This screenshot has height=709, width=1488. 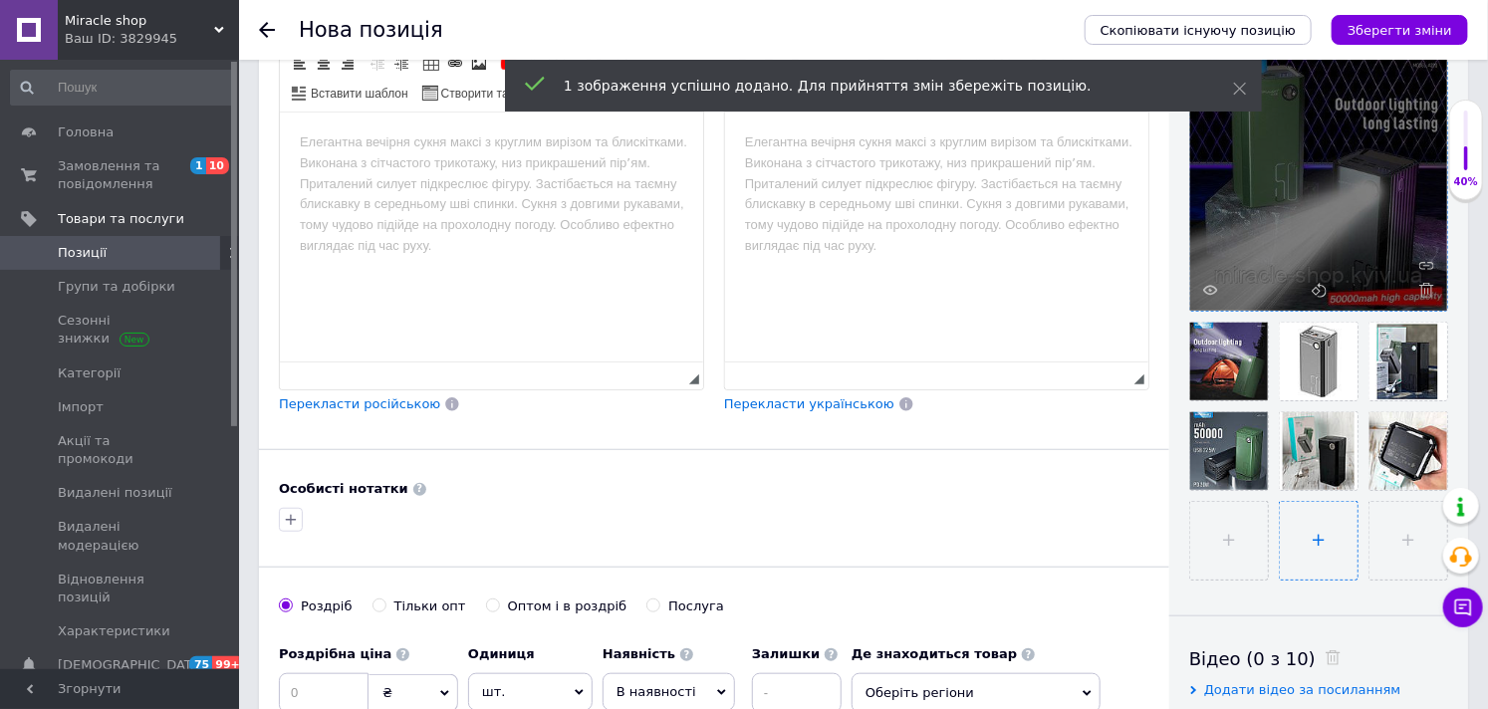 What do you see at coordinates (151, 39) in the screenshot?
I see `div: Ваш ID: 3829945` at bounding box center [151, 39].